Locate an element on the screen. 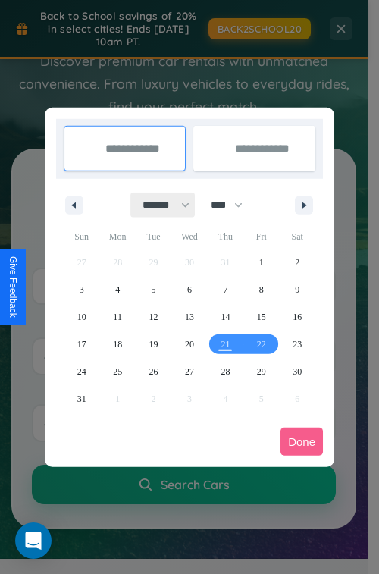  span: 18 is located at coordinates (118, 344).